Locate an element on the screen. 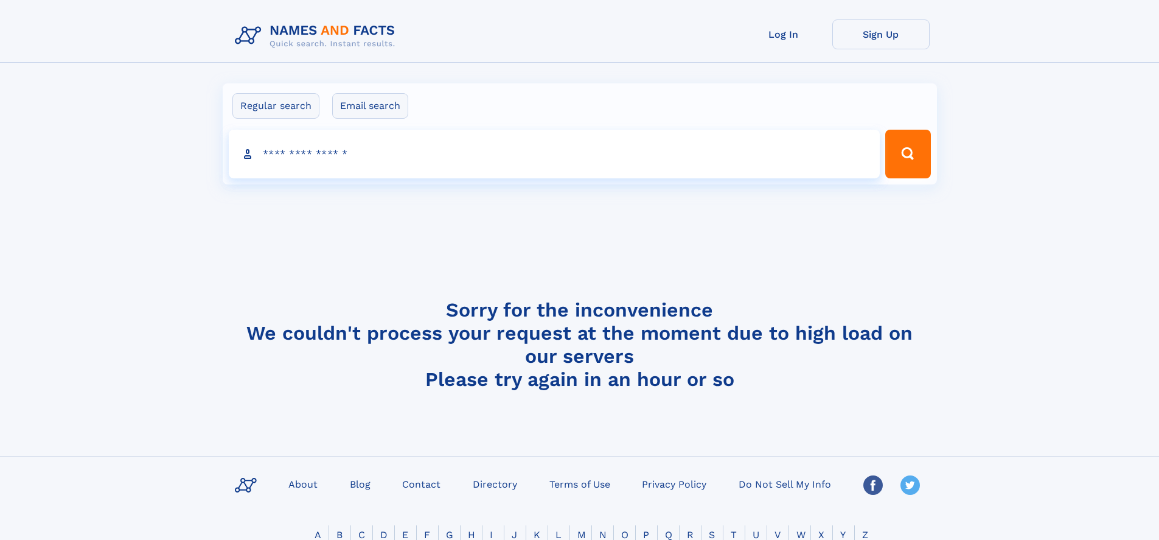 The image size is (1159, 540). a: Sign Up is located at coordinates (881, 34).